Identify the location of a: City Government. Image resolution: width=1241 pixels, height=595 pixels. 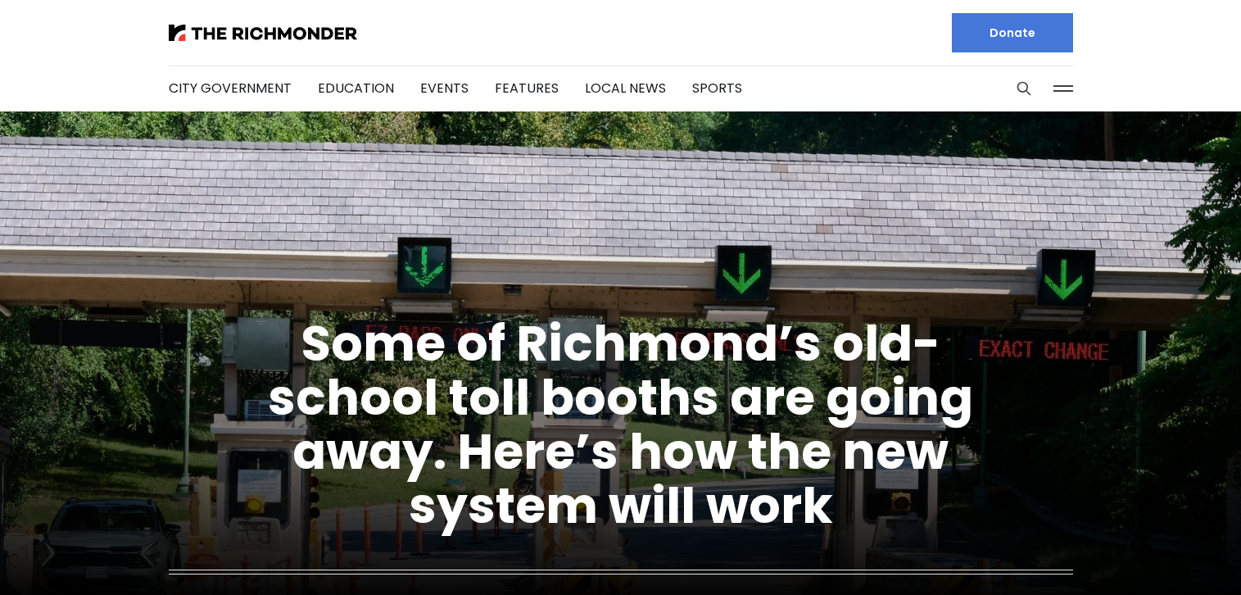
(230, 88).